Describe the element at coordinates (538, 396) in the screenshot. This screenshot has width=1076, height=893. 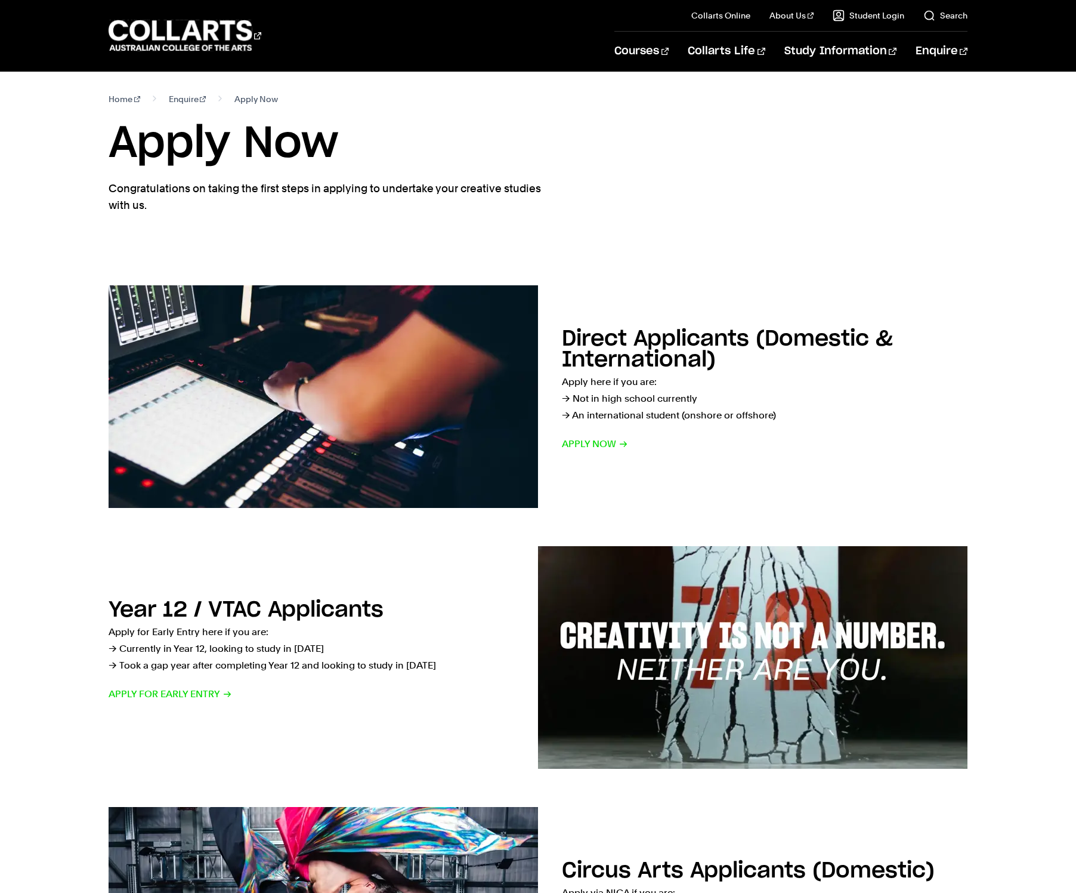
I see `a: Direct Applicants (Domestic & International) Apply here if you are:→ Not in high school currently...` at that location.